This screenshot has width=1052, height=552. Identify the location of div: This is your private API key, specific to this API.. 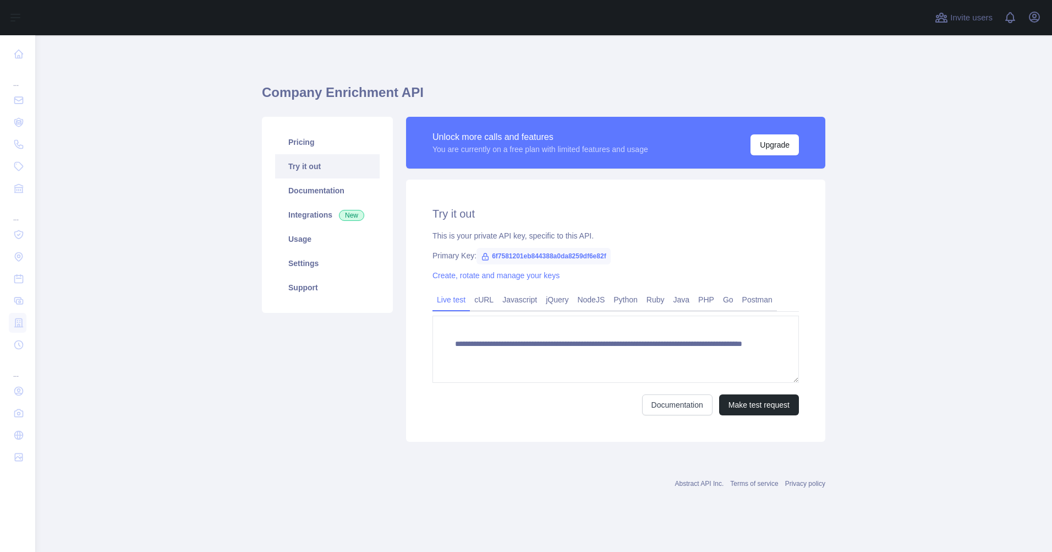
(616, 236).